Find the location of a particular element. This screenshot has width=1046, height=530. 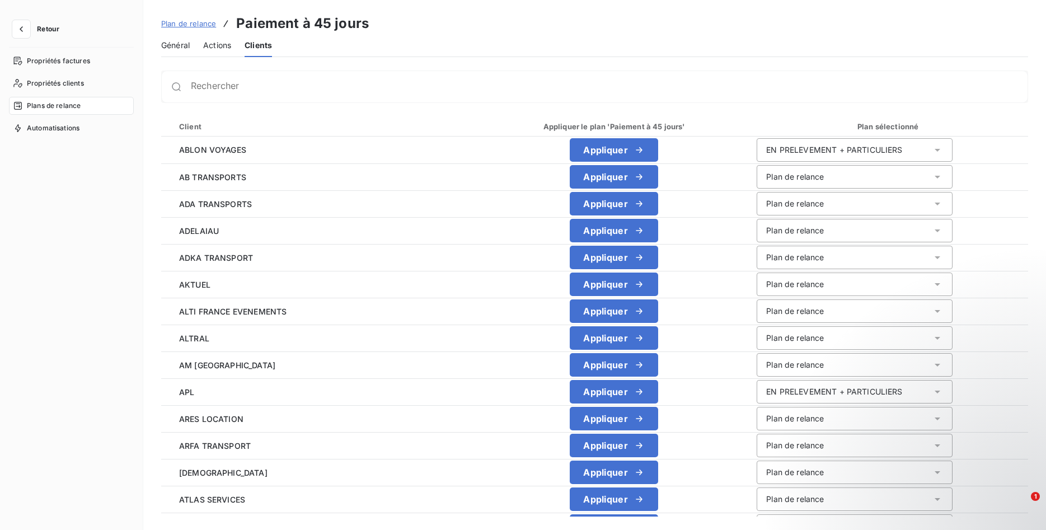

span: Propriétés clients is located at coordinates (55, 83).